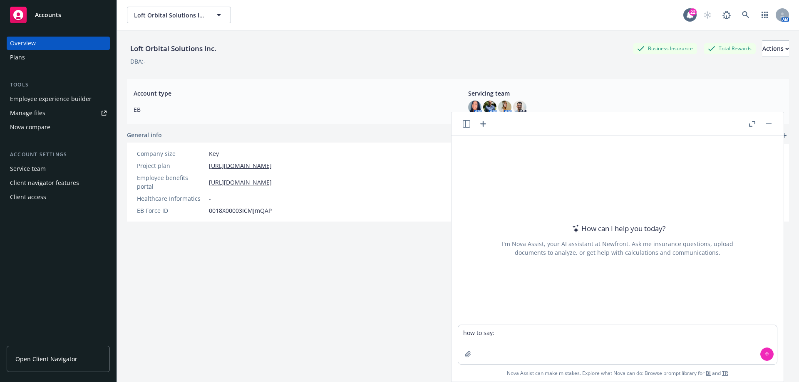  What do you see at coordinates (46, 359) in the screenshot?
I see `span: Open Client Navigator` at bounding box center [46, 359].